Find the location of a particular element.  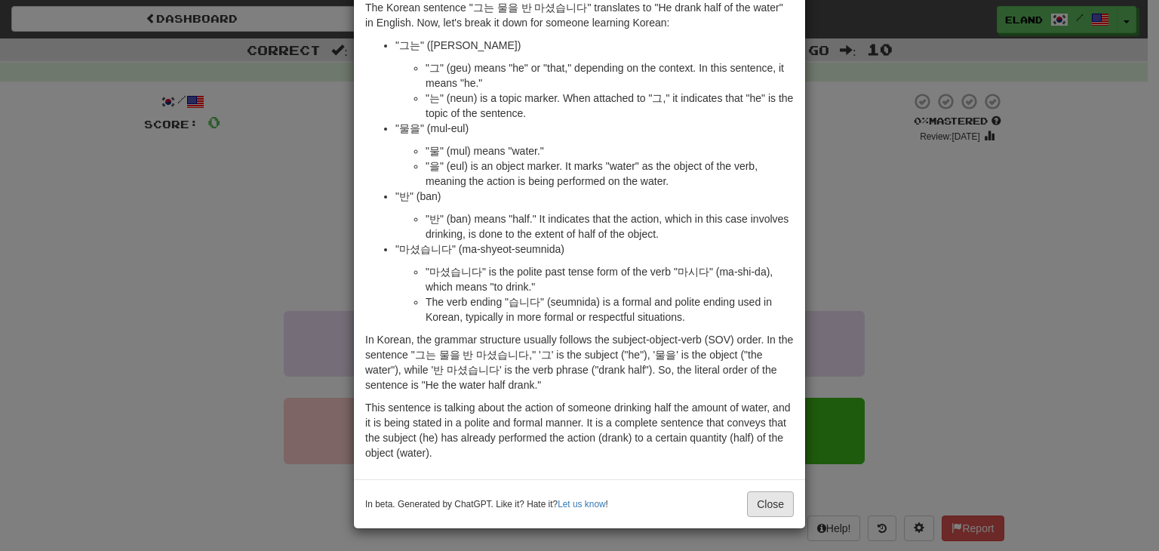

li: "반" (ban) means "half." It indicates that the action, which in this case involves drinking, is do... is located at coordinates (610, 226).